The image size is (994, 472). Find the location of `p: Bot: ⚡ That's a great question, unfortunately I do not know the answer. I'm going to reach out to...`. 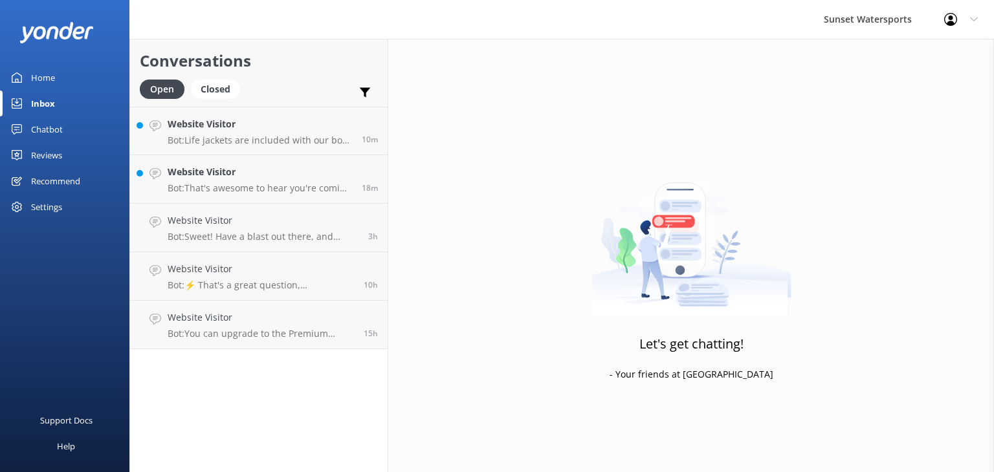

p: Bot: ⚡ That's a great question, unfortunately I do not know the answer. I'm going to reach out to... is located at coordinates (261, 285).